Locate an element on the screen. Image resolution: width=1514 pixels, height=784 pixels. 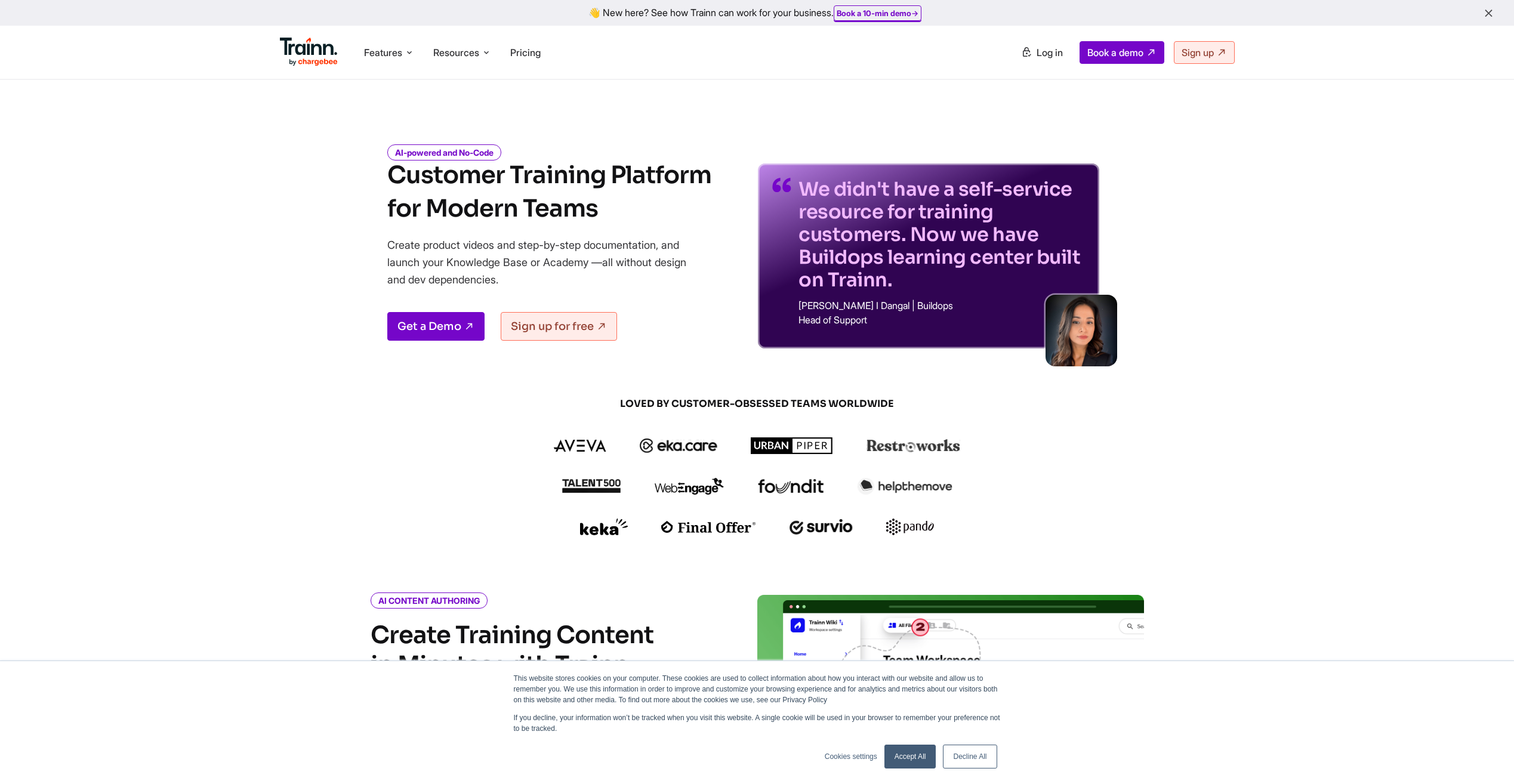
span: Resources is located at coordinates (456, 53).